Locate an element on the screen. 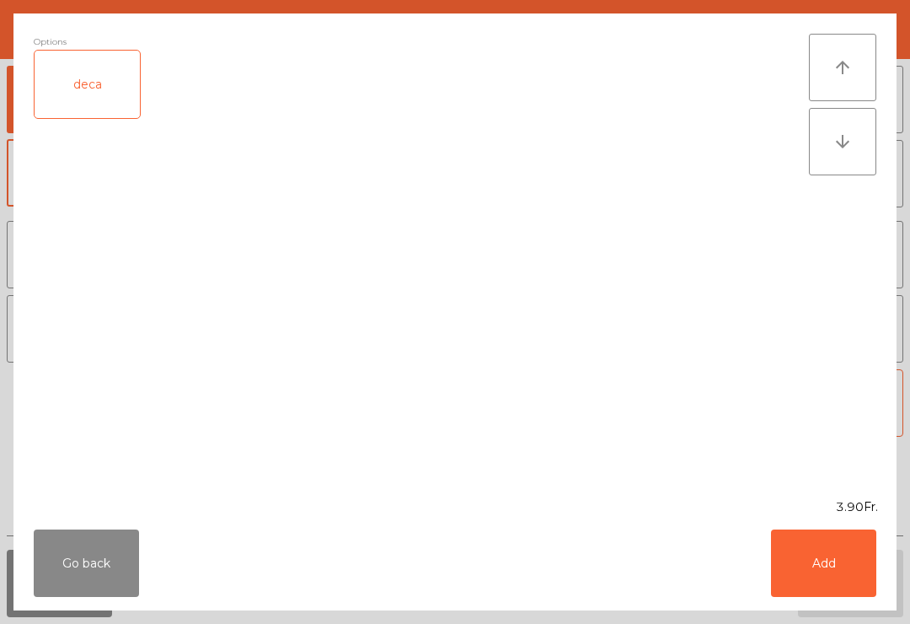 The image size is (910, 624). button: arrow_upward is located at coordinates (843, 67).